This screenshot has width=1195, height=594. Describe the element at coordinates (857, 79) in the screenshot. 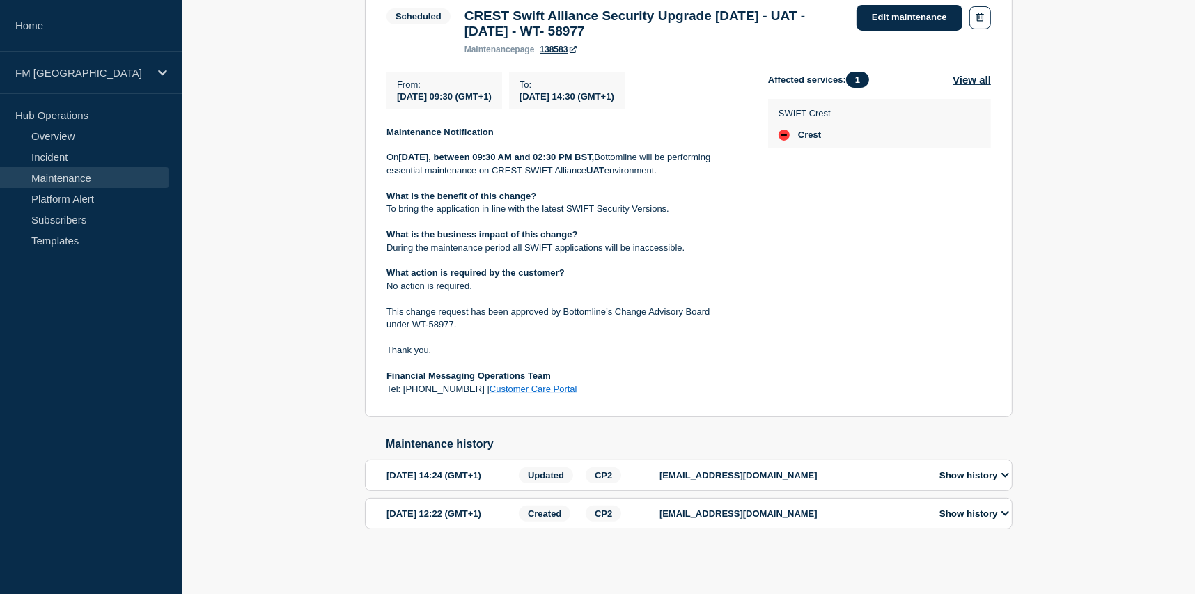

I see `span: 1` at that location.